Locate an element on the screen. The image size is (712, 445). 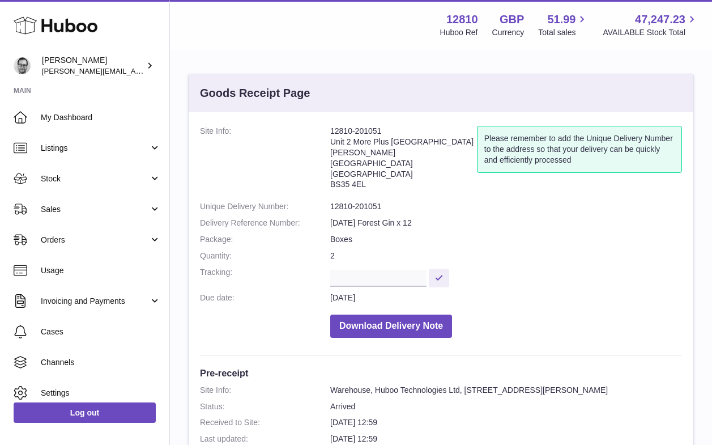
dd: Arrived is located at coordinates (506, 406).